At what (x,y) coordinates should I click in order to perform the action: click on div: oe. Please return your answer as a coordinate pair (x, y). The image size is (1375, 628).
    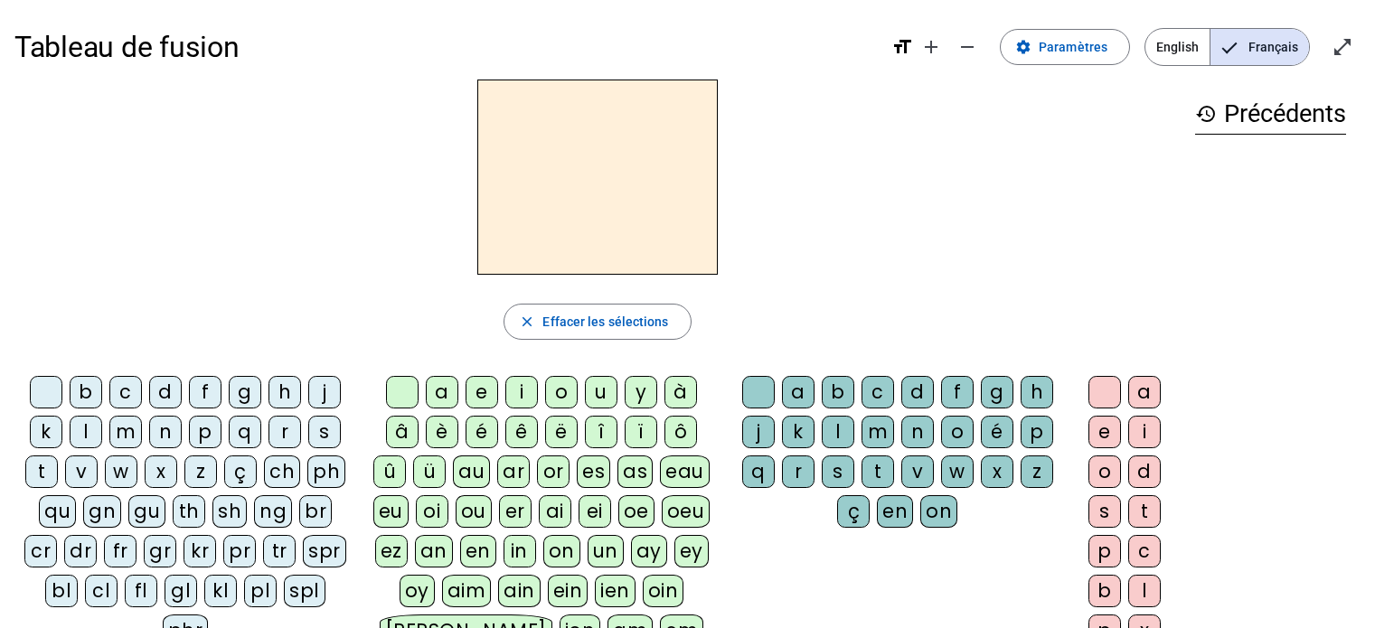
    Looking at the image, I should click on (636, 512).